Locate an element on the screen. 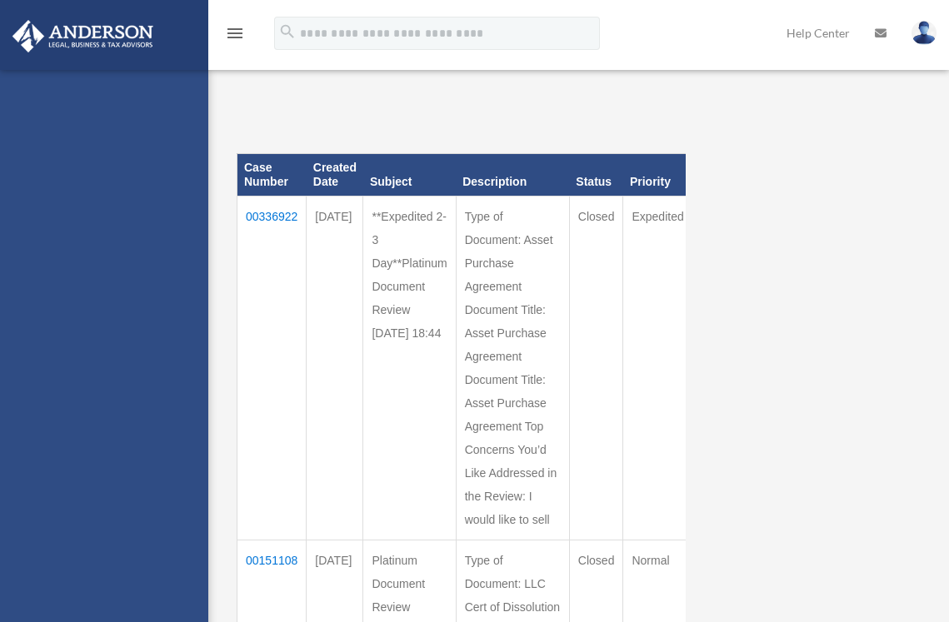 The height and width of the screenshot is (622, 949). th: Case Number is located at coordinates (272, 175).